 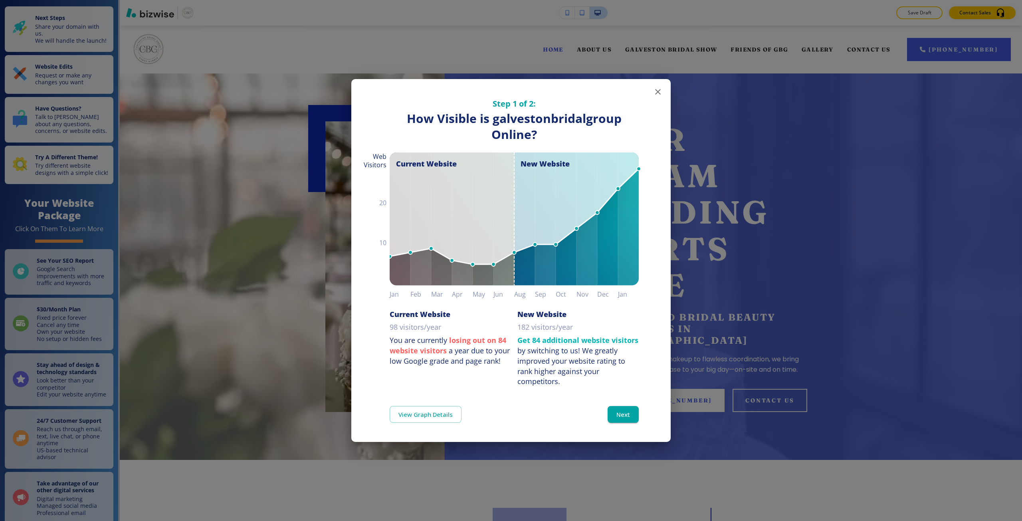 I want to click on h6: Oct, so click(x=566, y=294).